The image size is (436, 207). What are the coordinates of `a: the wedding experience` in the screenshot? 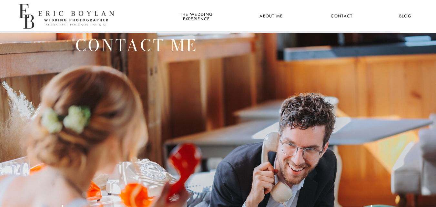 It's located at (196, 16).